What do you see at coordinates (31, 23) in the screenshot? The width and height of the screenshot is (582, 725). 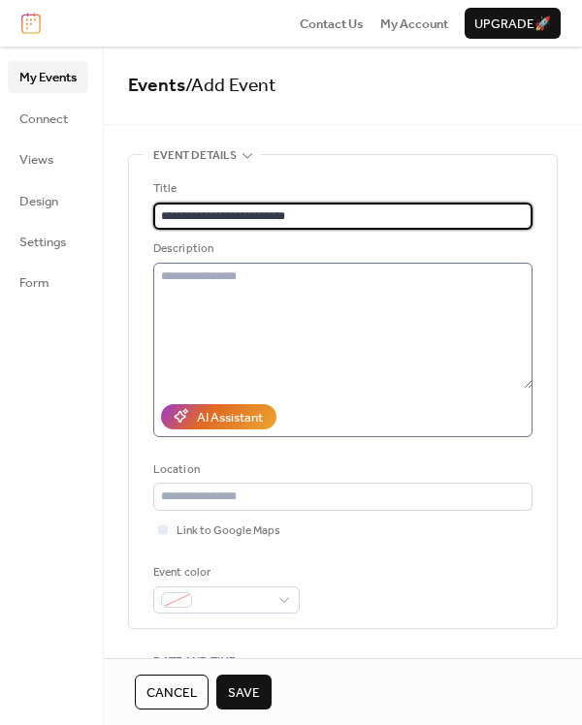 I see `img: logo` at bounding box center [31, 23].